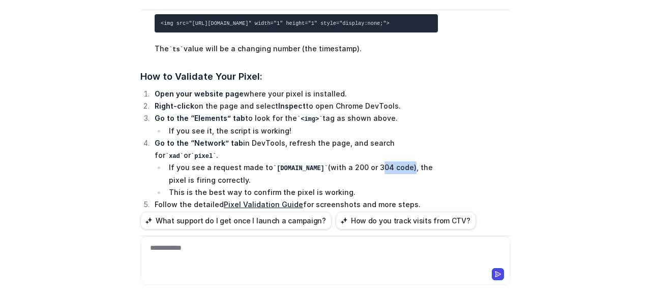  Describe the element at coordinates (289, 77) in the screenshot. I see `h3: How to Validate Your Pixel:` at that location.